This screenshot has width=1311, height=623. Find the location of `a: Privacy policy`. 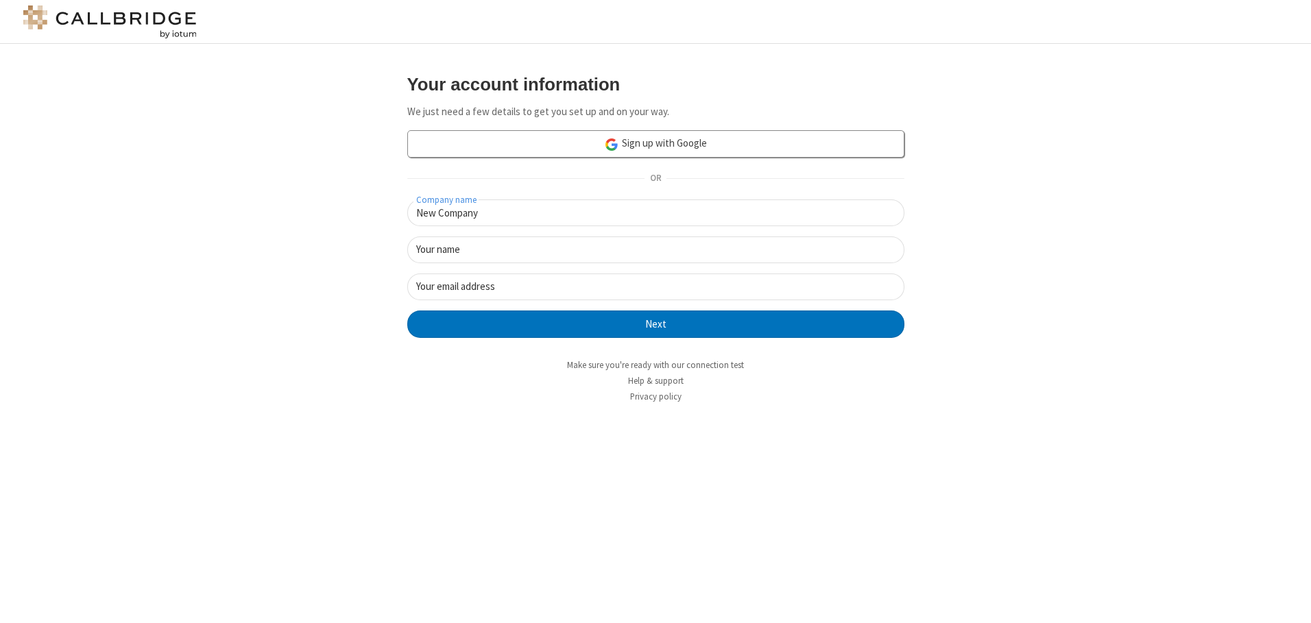

a: Privacy policy is located at coordinates (655, 396).